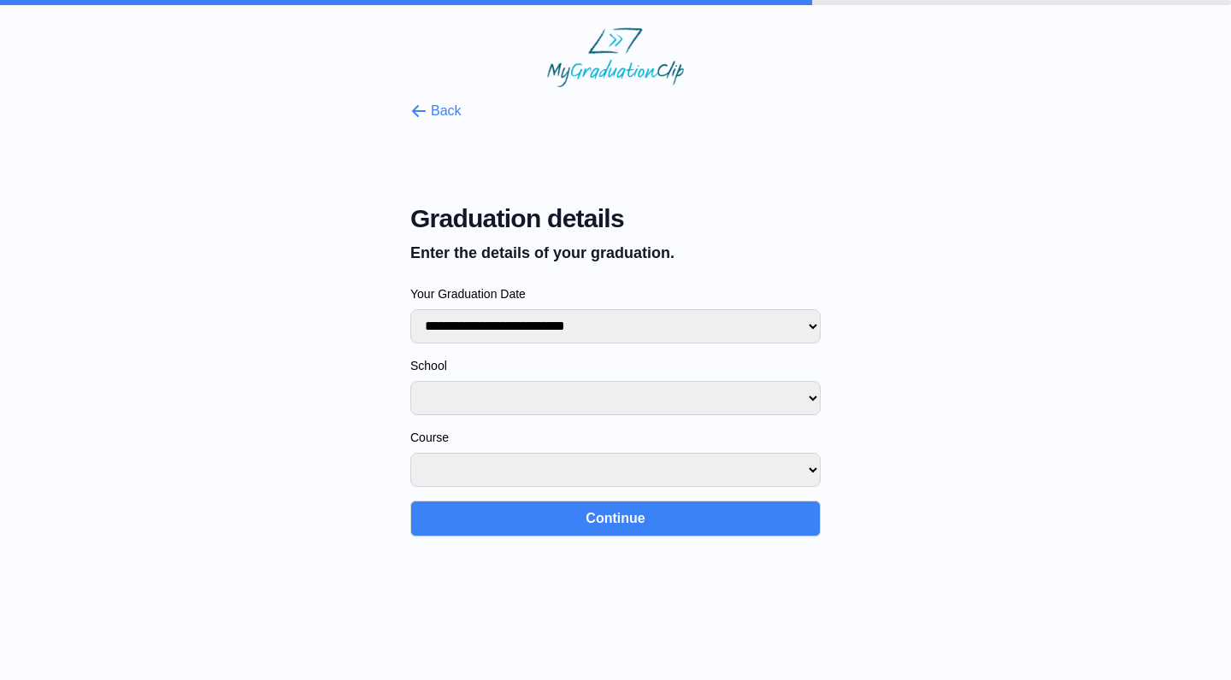 The width and height of the screenshot is (1231, 680). I want to click on span: Graduation details, so click(615, 219).